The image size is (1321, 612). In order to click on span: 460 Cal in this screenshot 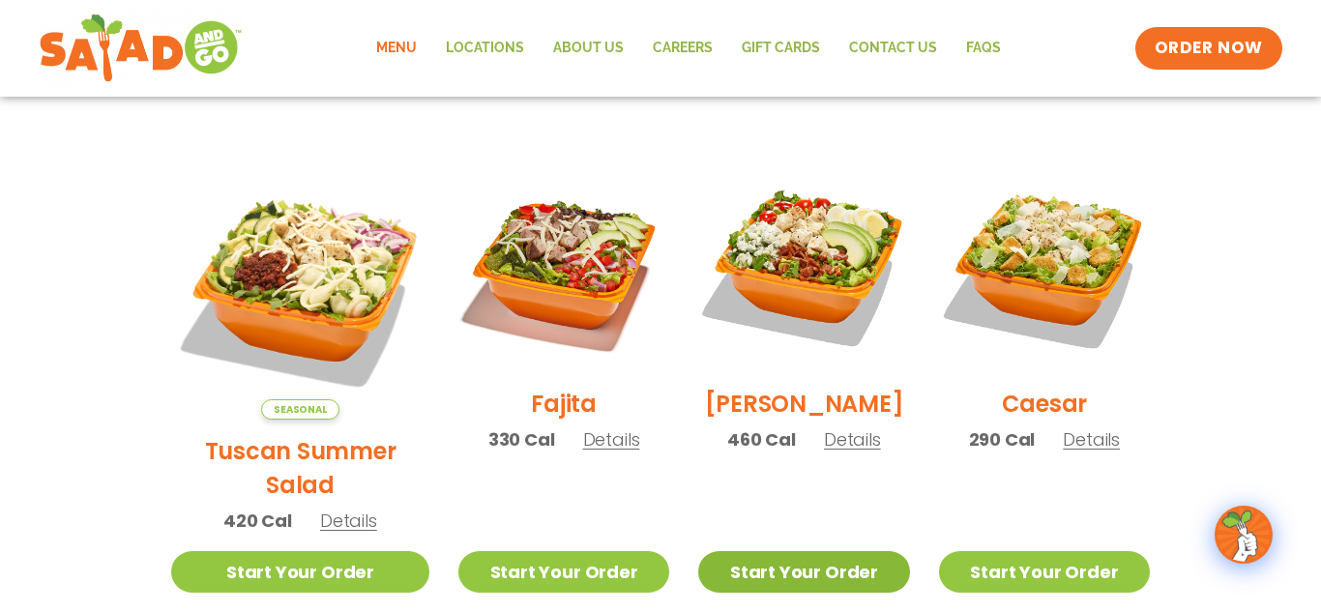, I will do `click(761, 439)`.